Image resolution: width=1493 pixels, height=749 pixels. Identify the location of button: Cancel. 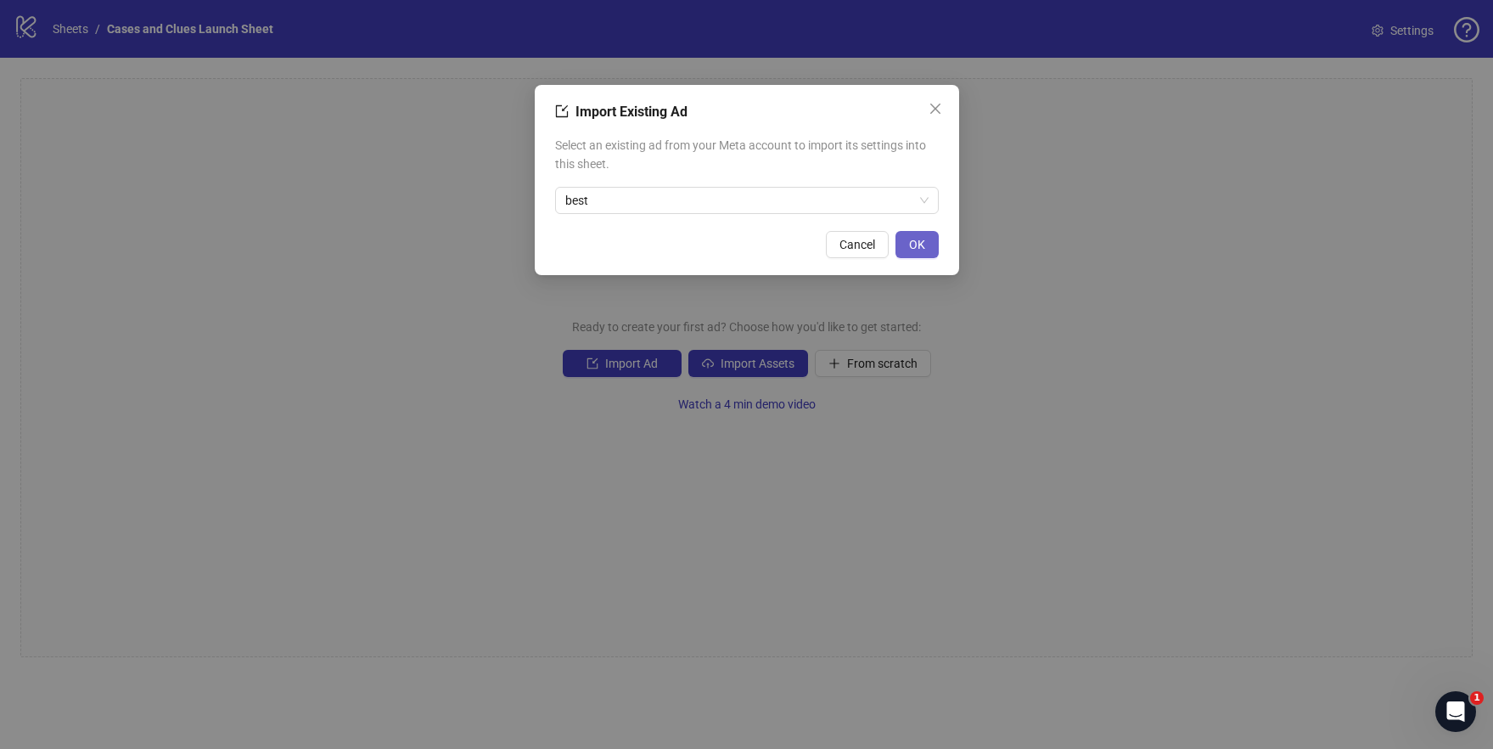
(857, 244).